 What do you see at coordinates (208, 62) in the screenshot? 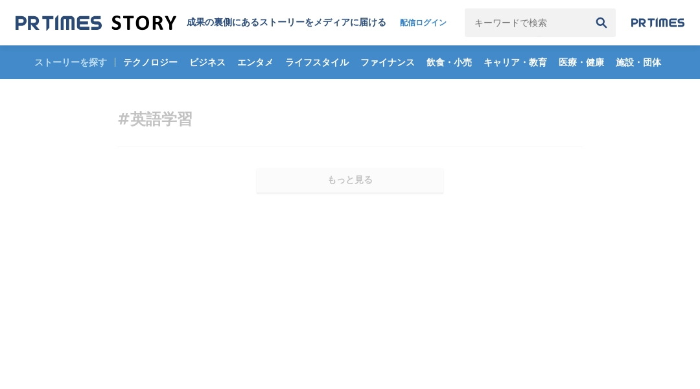
I see `span: ビジネス` at bounding box center [208, 62].